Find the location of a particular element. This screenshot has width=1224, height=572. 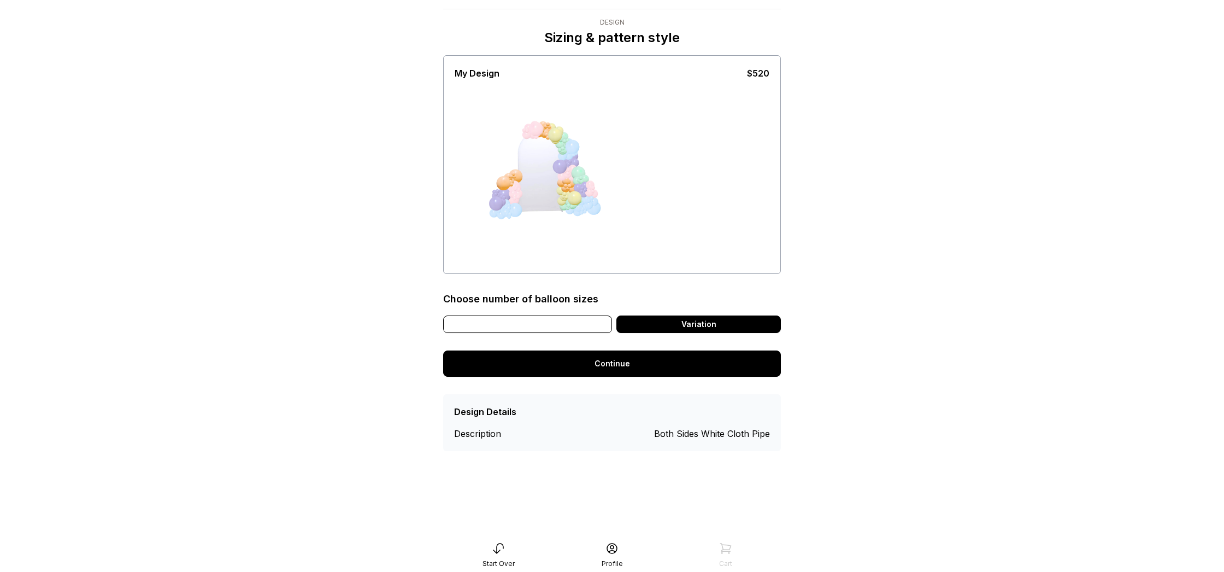

a: Continue is located at coordinates (612, 363).